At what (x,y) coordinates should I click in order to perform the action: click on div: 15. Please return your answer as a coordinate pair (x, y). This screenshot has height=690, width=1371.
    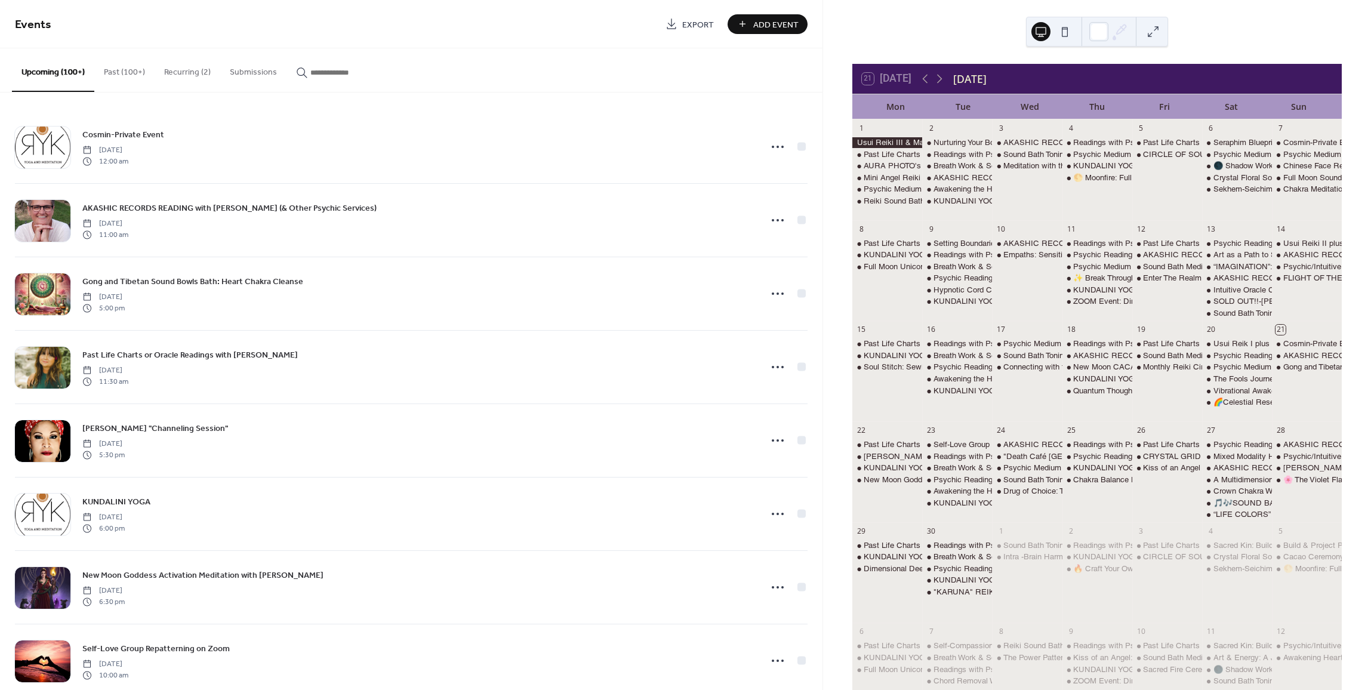
    Looking at the image, I should click on (861, 330).